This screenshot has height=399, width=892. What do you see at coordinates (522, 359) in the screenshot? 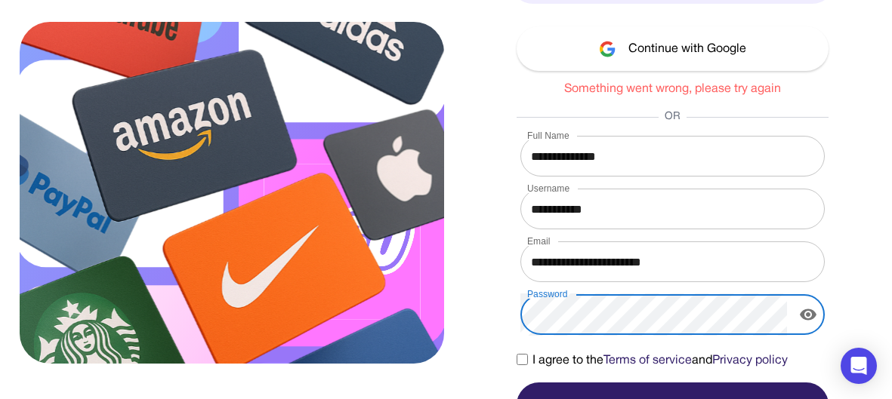
I see `input: I agree to theTerms of serviceandPrivacy policy` at bounding box center [522, 359].